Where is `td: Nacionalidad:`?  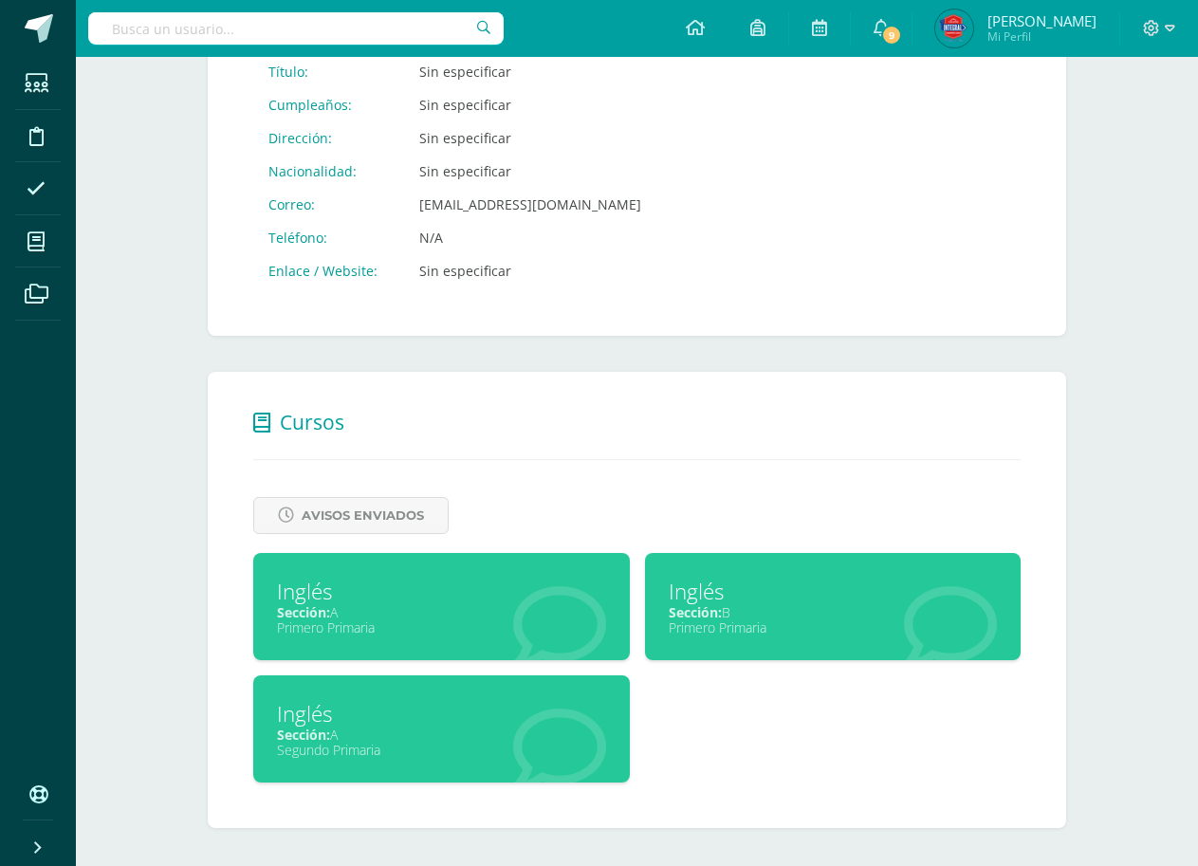
td: Nacionalidad: is located at coordinates (328, 171).